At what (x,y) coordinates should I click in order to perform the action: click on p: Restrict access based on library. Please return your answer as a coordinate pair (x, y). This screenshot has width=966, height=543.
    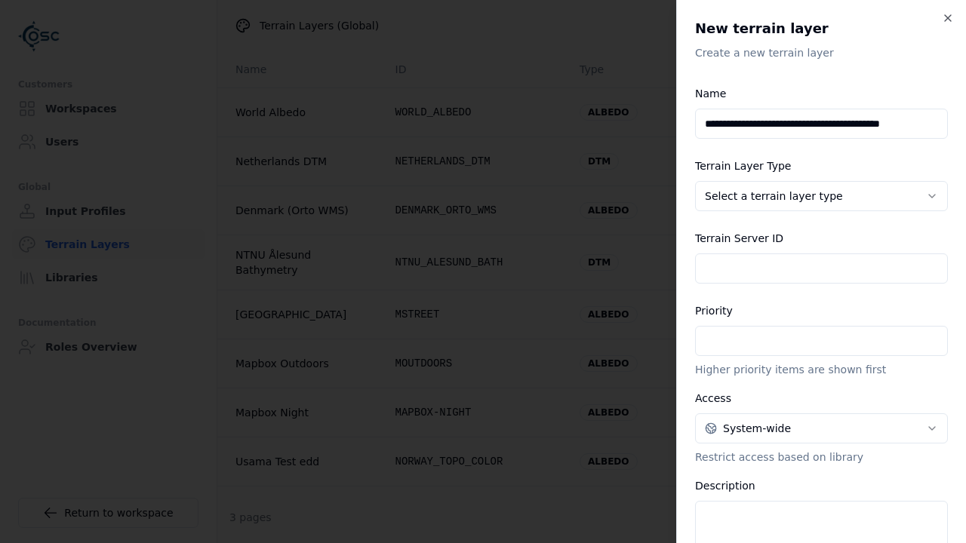
    Looking at the image, I should click on (821, 457).